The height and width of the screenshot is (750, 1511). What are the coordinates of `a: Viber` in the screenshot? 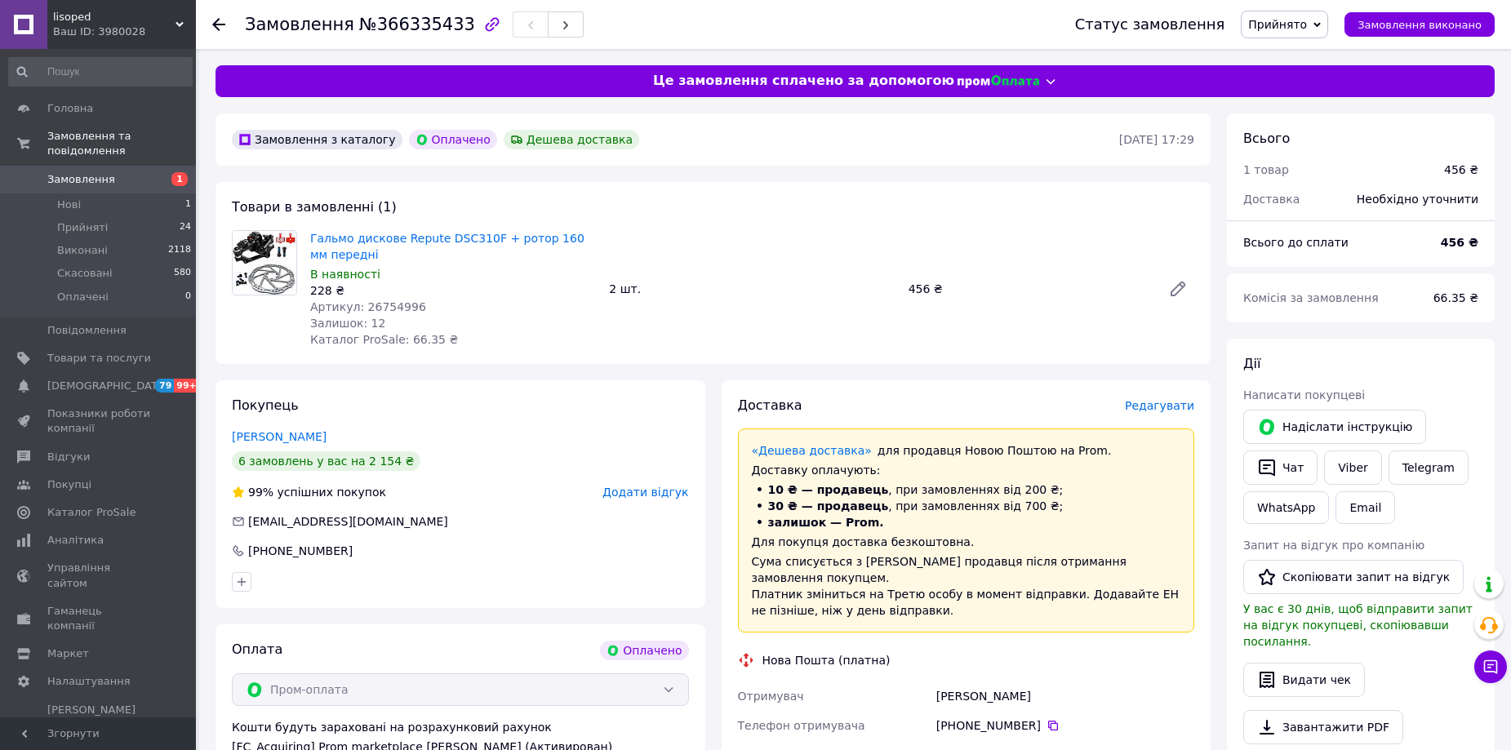 It's located at (1353, 468).